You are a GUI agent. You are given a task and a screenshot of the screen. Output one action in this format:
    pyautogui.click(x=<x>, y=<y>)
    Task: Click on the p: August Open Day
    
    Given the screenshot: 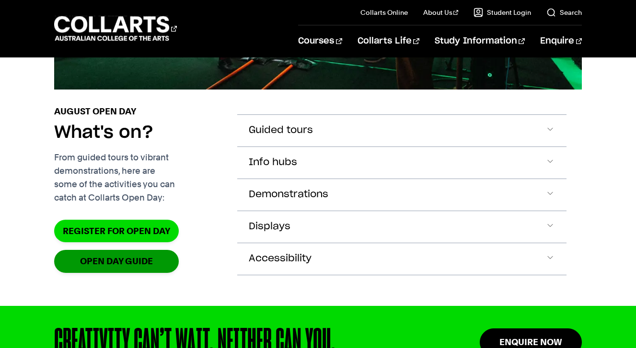 What is the action you would take?
    pyautogui.click(x=95, y=112)
    